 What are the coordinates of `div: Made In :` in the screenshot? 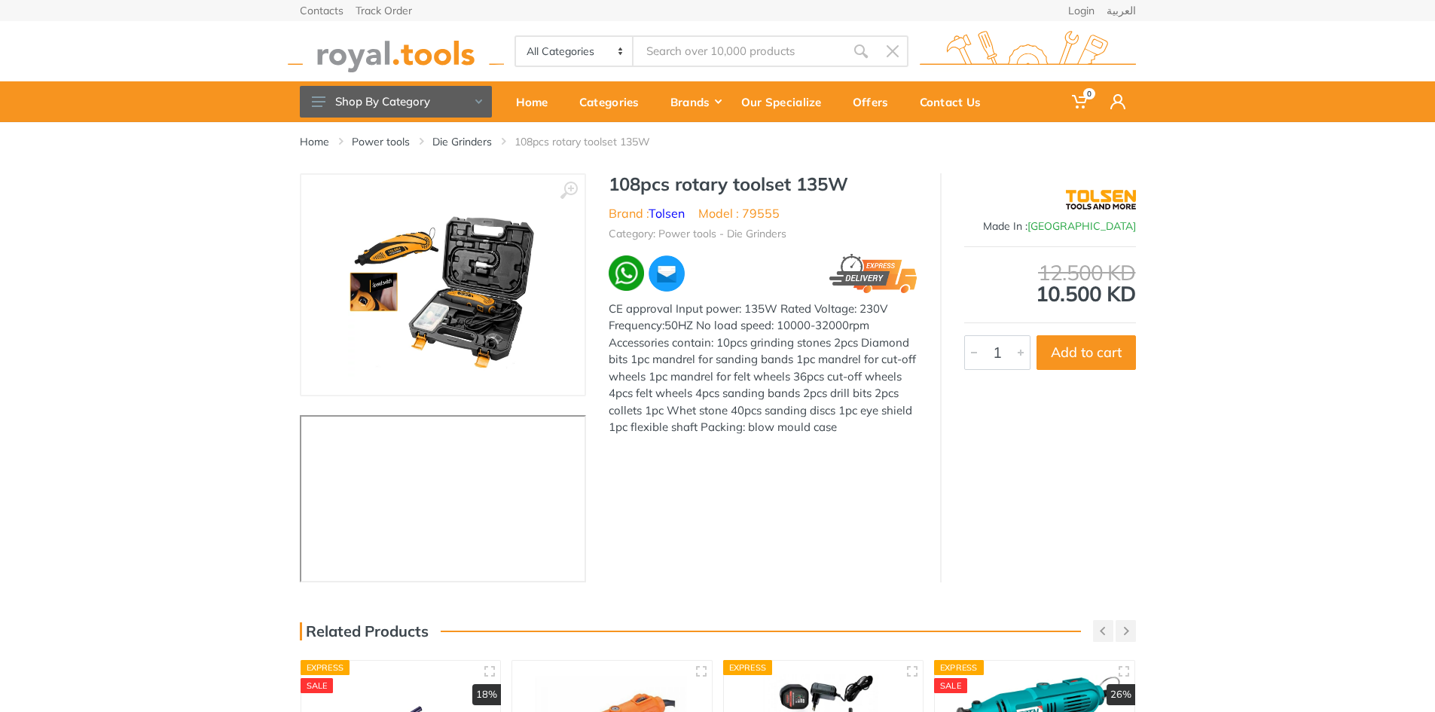 It's located at (1050, 226).